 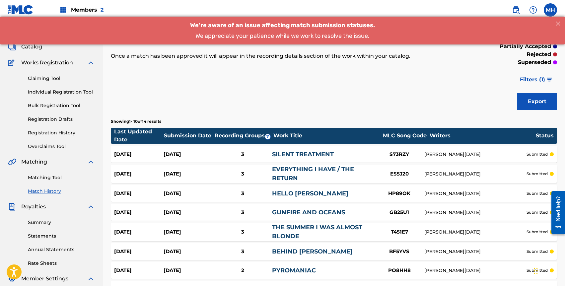 What do you see at coordinates (243, 136) in the screenshot?
I see `div: Recording Groups` at bounding box center [243, 136].